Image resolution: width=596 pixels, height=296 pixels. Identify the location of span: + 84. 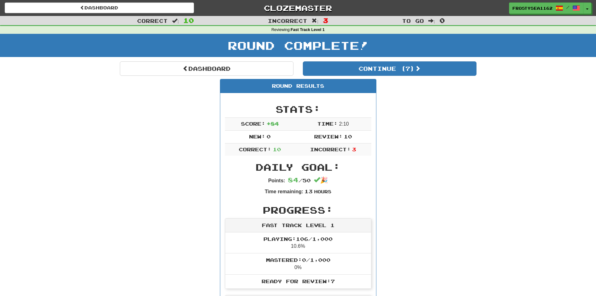
(273, 123).